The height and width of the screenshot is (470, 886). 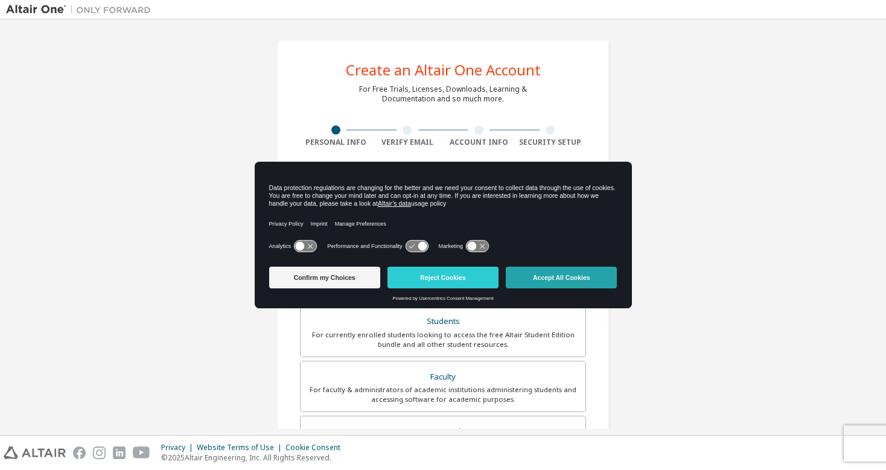 I want to click on p: © 2025 Altair Engineering, Inc. All Rights Reserved., so click(x=254, y=457).